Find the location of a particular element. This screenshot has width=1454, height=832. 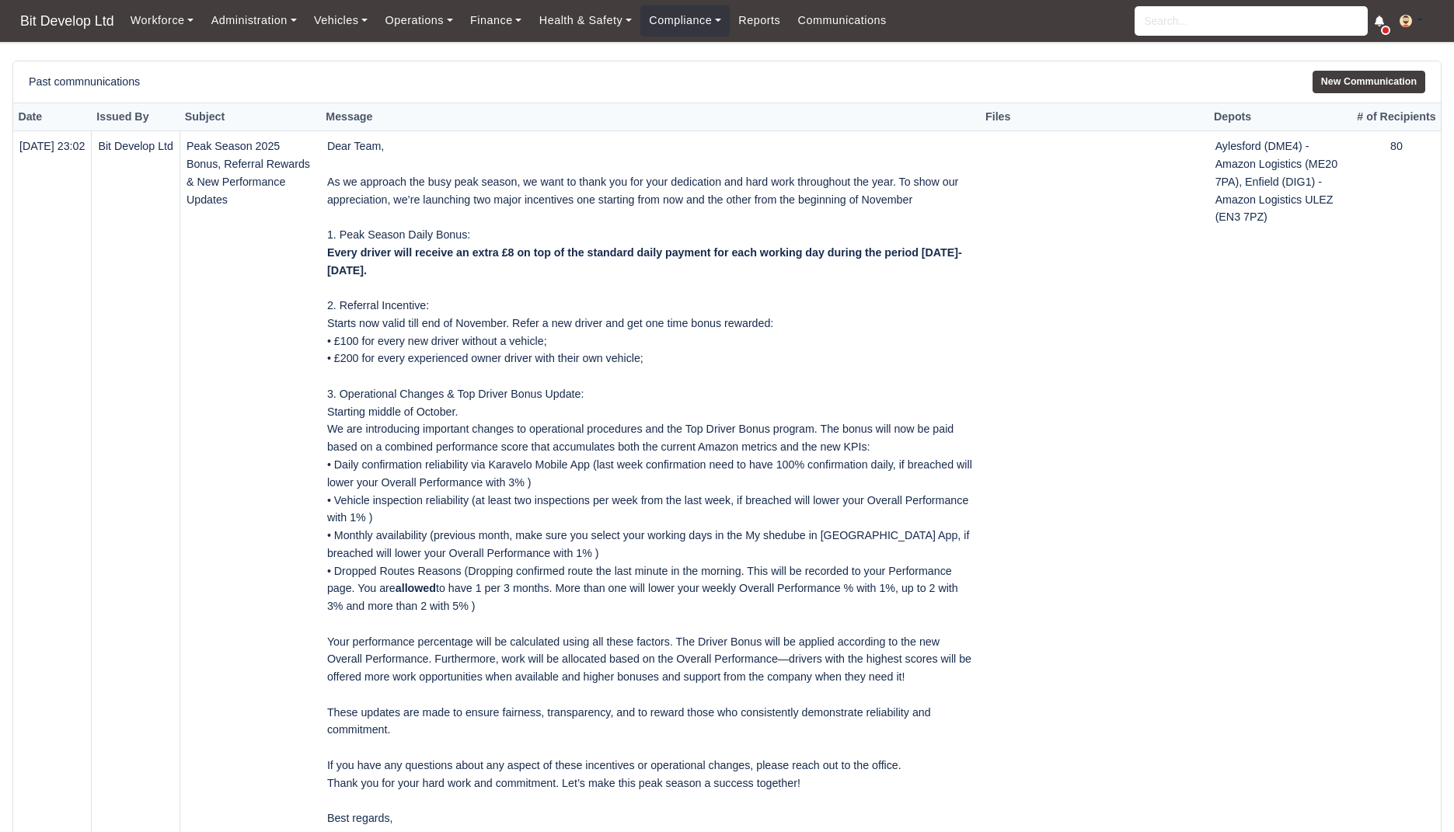

a: Reports is located at coordinates (759, 20).